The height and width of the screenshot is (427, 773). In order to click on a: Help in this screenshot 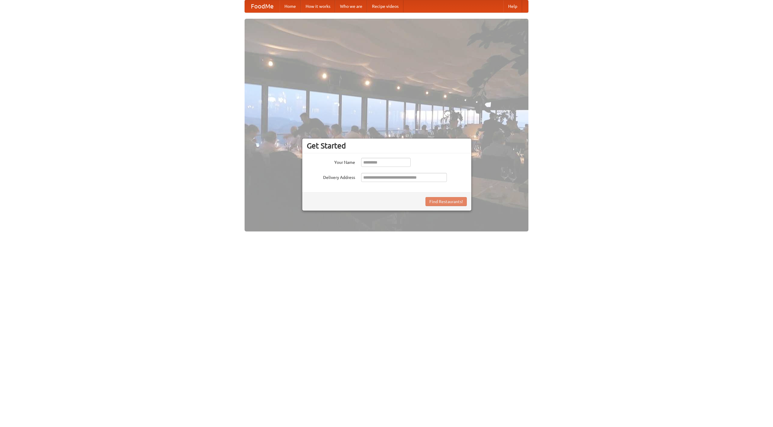, I will do `click(513, 6)`.